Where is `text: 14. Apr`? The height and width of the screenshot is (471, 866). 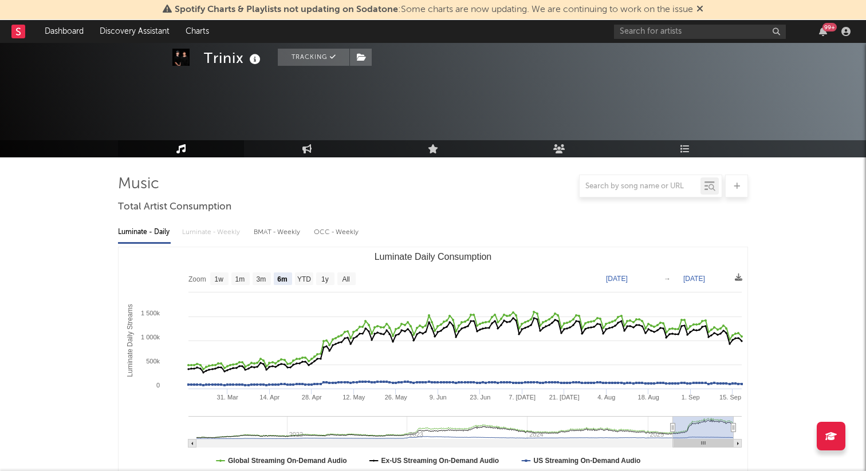
text: 14. Apr is located at coordinates (269, 398).